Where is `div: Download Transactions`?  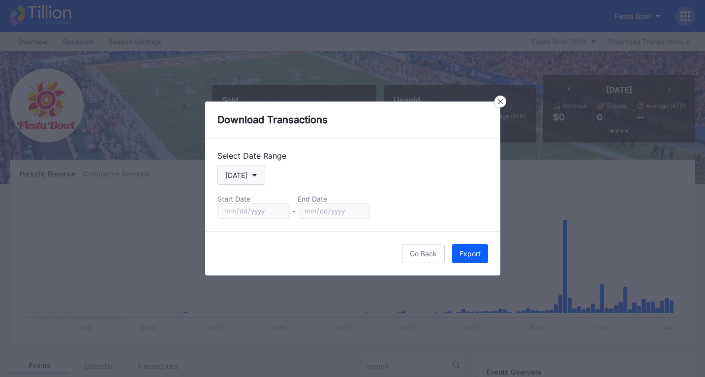
div: Download Transactions is located at coordinates (353, 120).